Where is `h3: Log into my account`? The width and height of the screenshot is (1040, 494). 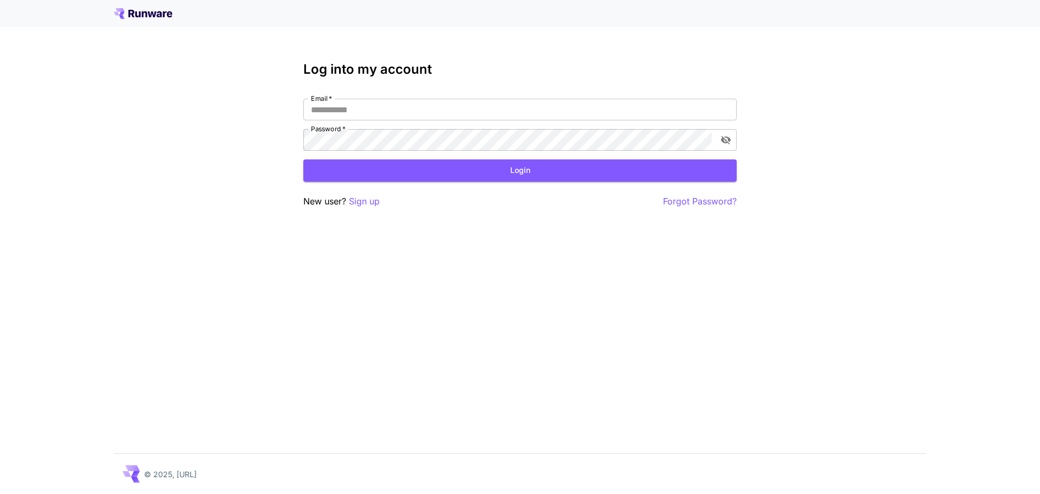
h3: Log into my account is located at coordinates (520, 69).